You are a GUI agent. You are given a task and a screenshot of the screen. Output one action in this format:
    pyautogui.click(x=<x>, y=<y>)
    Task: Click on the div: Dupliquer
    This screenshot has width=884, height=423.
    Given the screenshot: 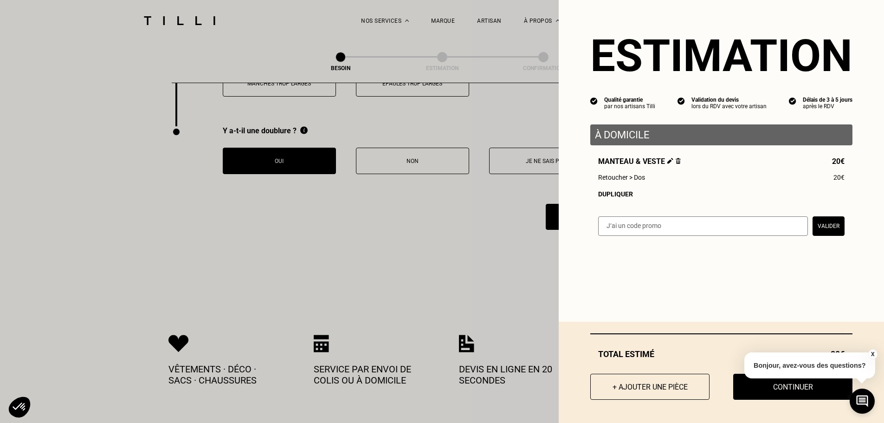 What is the action you would take?
    pyautogui.click(x=721, y=194)
    